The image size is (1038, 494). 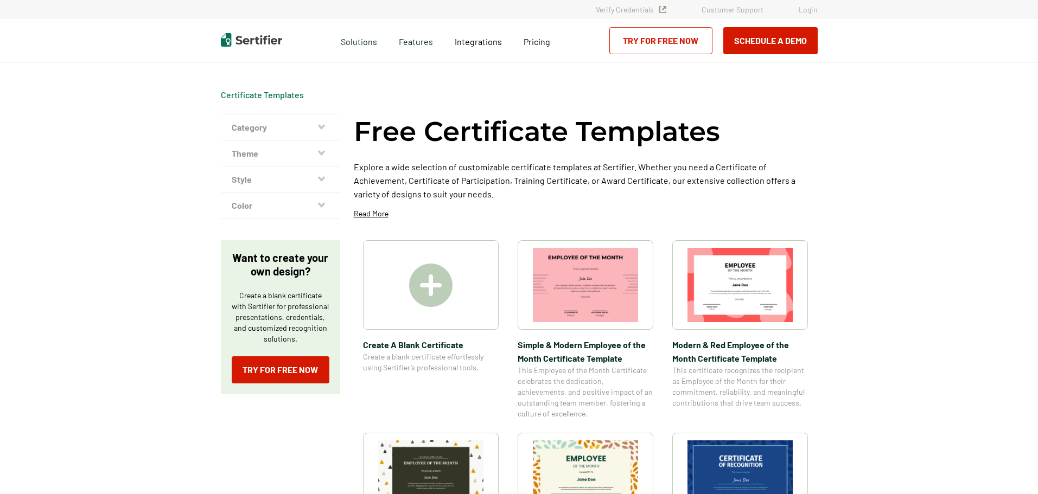 What do you see at coordinates (808, 9) in the screenshot?
I see `a: Login` at bounding box center [808, 9].